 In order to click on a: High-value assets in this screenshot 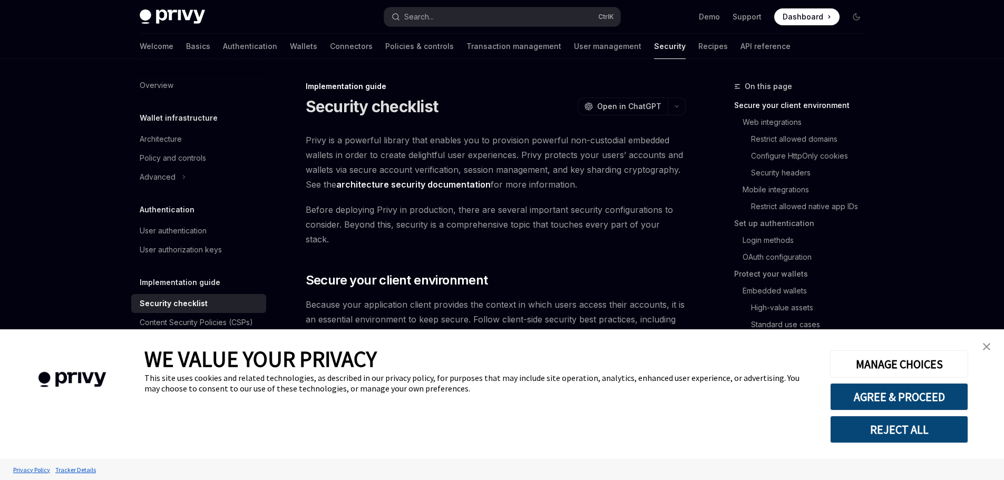, I will do `click(804, 308)`.